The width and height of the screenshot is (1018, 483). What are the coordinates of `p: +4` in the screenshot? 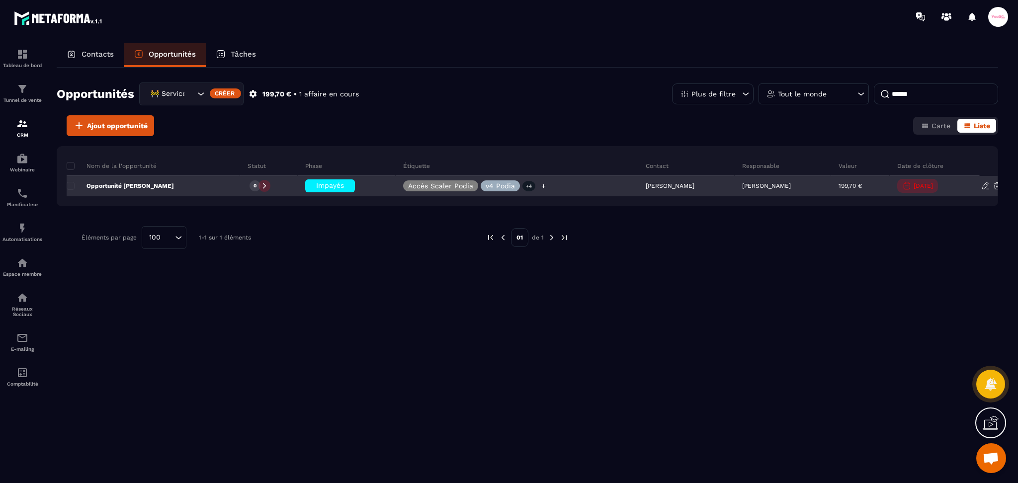 It's located at (529, 186).